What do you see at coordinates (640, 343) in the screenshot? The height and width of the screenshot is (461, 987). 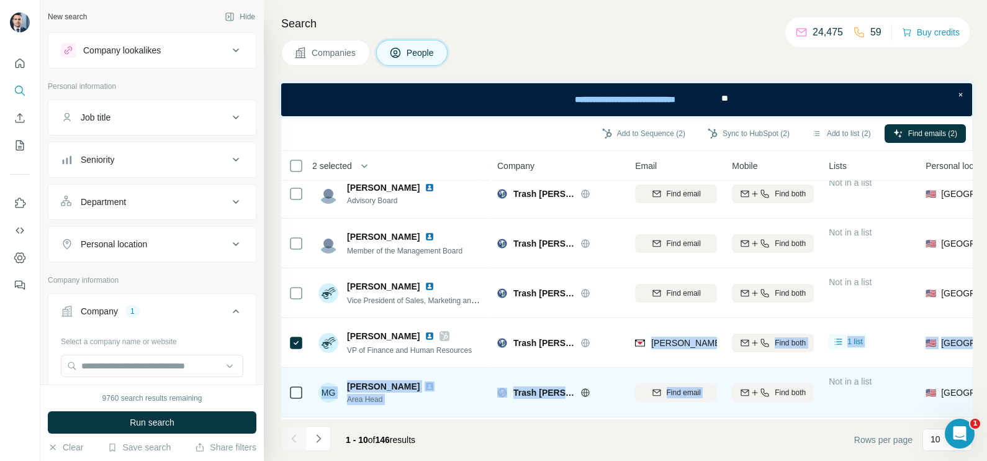 I see `img: provider findymail logo` at bounding box center [640, 343].